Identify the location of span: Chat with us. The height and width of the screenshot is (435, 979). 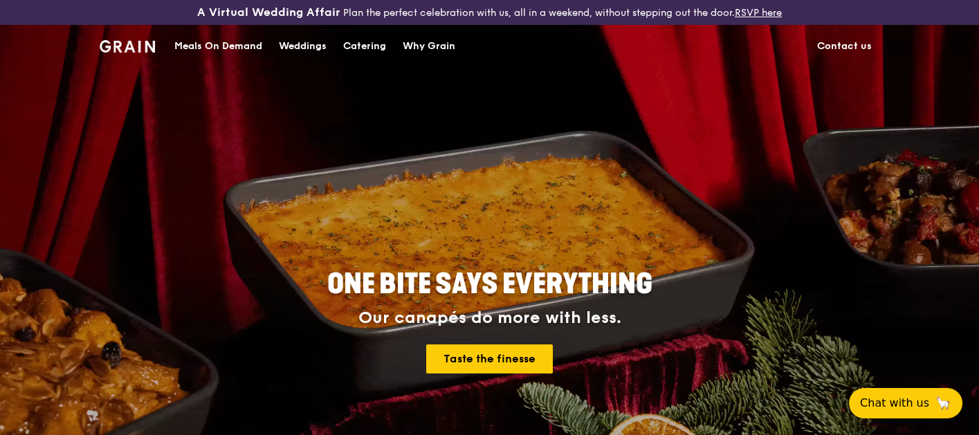
(894, 403).